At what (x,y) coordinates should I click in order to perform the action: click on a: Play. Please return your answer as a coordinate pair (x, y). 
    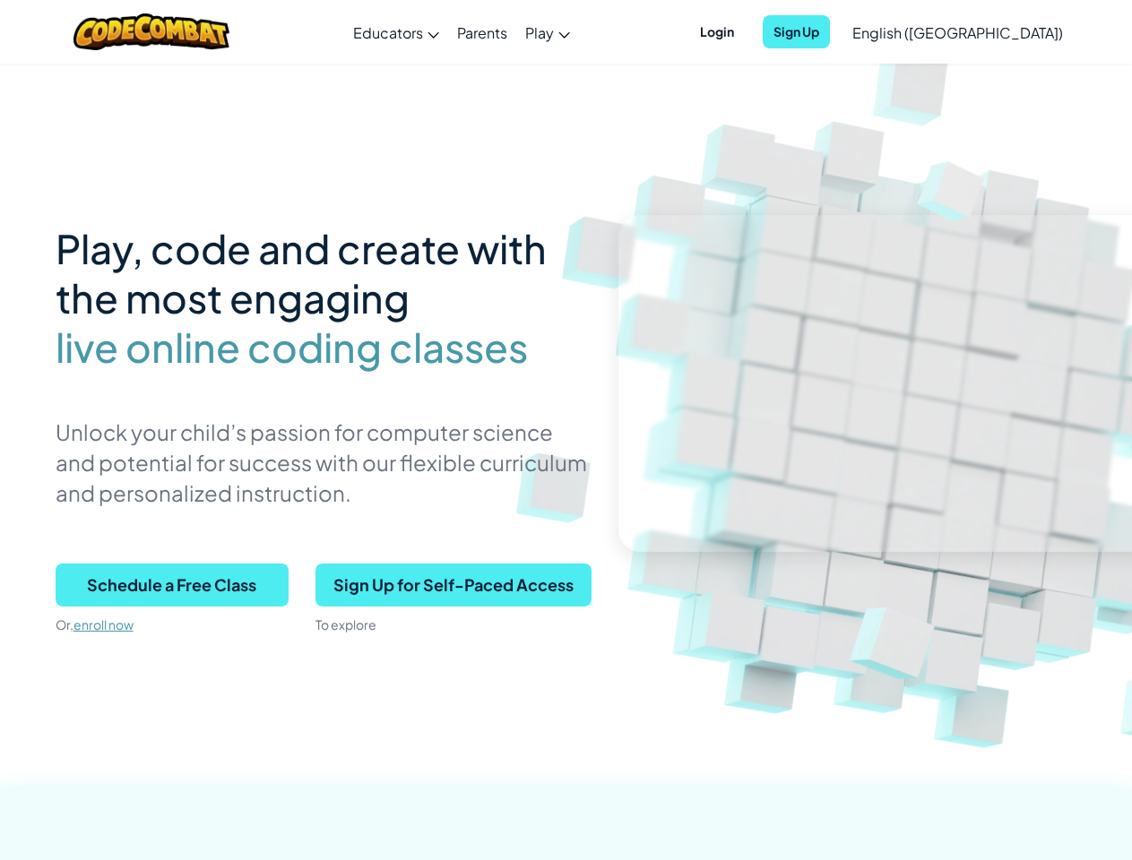
    Looking at the image, I should click on (547, 32).